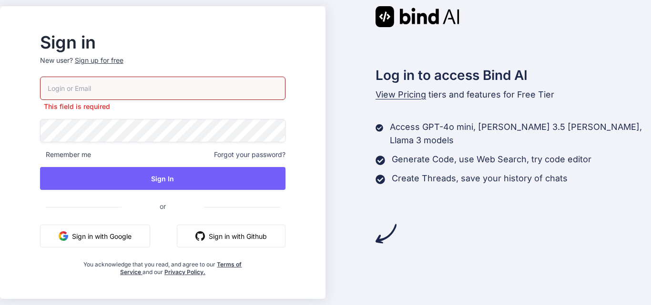 This screenshot has height=305, width=651. Describe the element at coordinates (63, 236) in the screenshot. I see `img: google` at that location.